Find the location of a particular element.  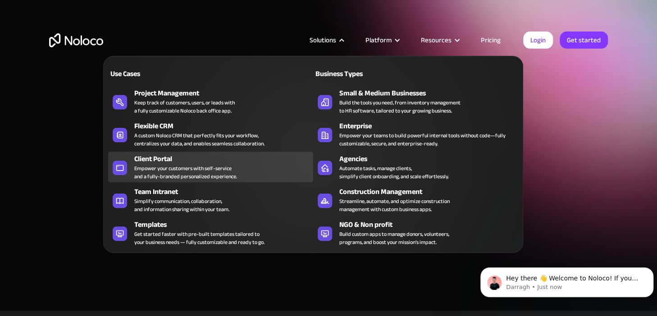

div: A custom Noloco CRM that perfectly fits your workflow, centralizes your data, and enables seamles... is located at coordinates (199, 140).